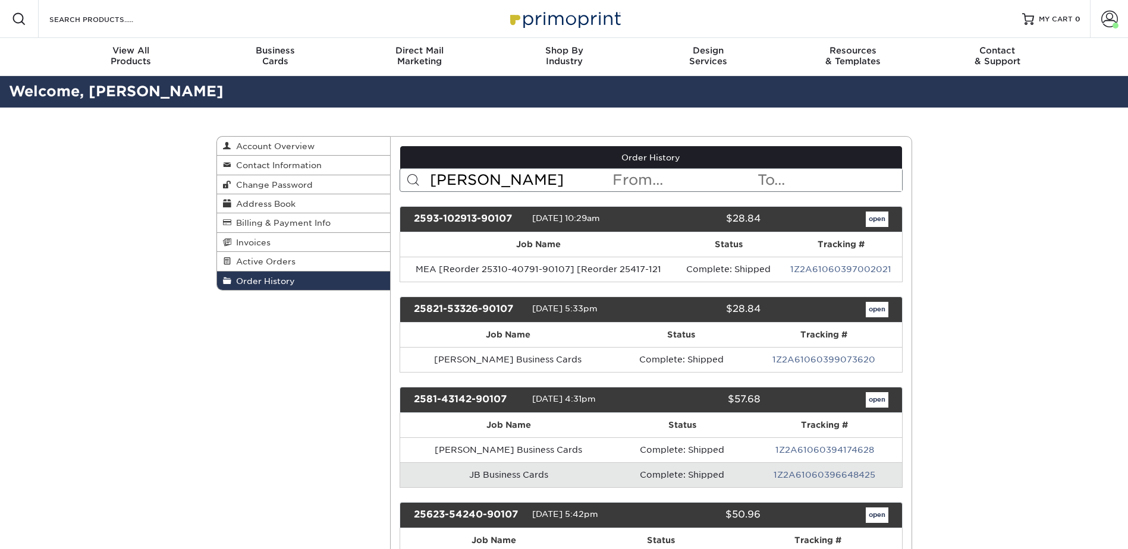  I want to click on a: Active Orders, so click(304, 262).